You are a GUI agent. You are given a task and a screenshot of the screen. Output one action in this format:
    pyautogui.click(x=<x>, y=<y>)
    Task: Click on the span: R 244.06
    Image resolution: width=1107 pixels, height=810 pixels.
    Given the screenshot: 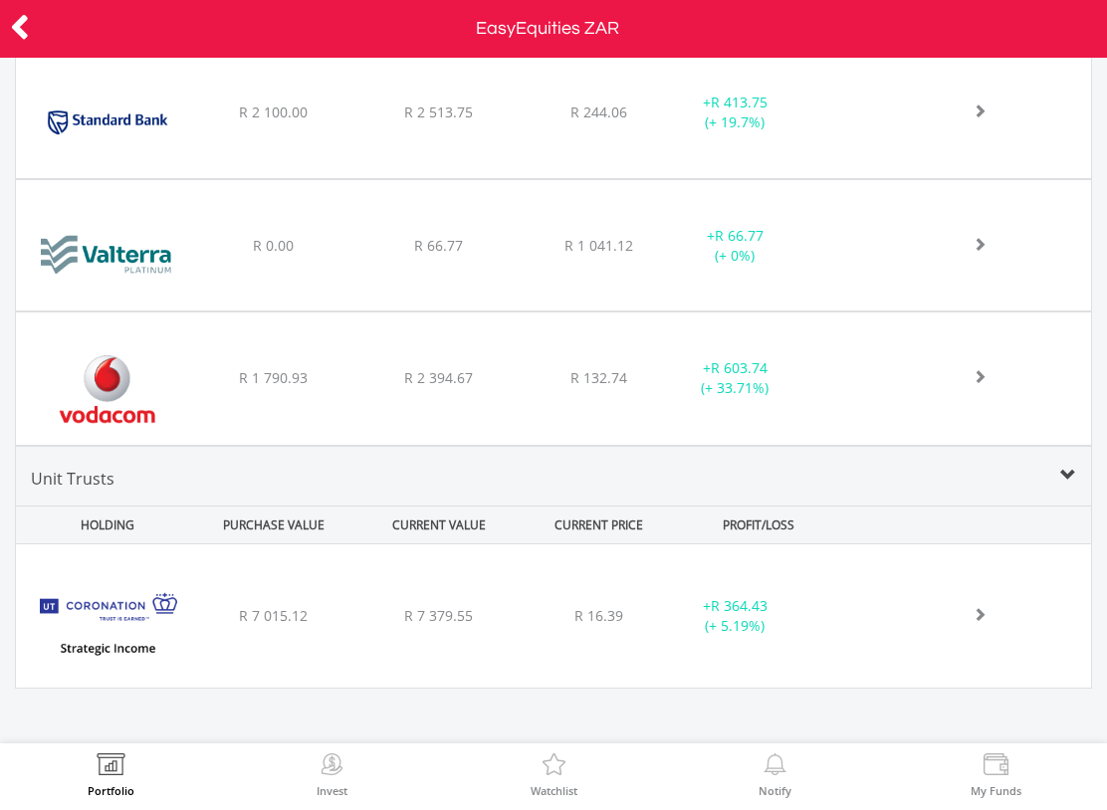 What is the action you would take?
    pyautogui.click(x=598, y=111)
    